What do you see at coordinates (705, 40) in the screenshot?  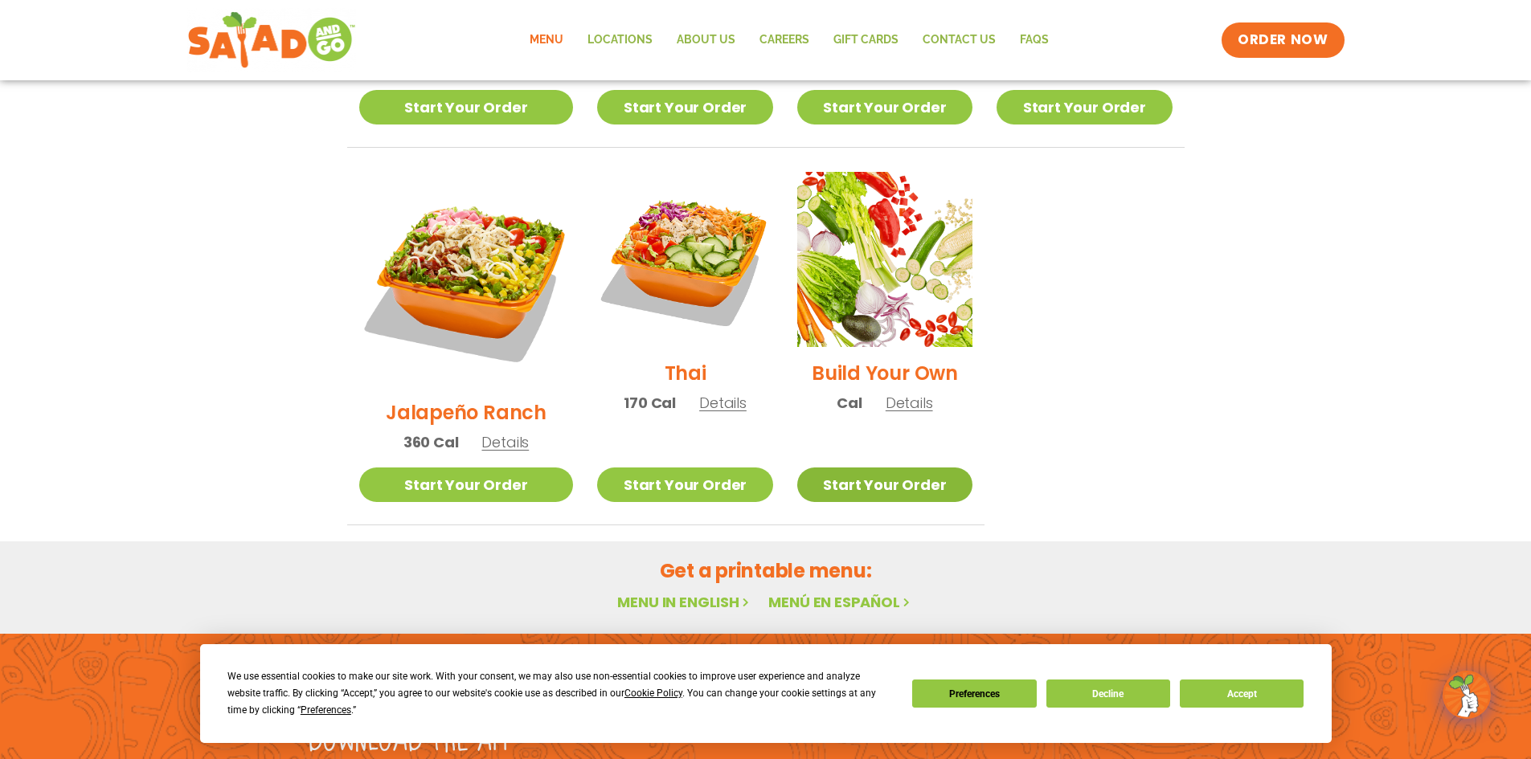 I see `a: About Us` at bounding box center [705, 40].